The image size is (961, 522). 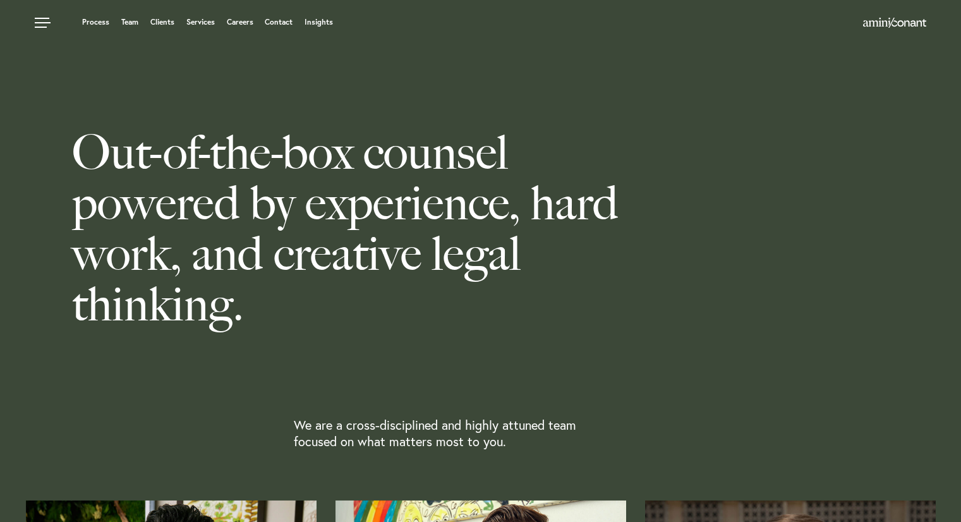 I want to click on a: Contact, so click(x=279, y=22).